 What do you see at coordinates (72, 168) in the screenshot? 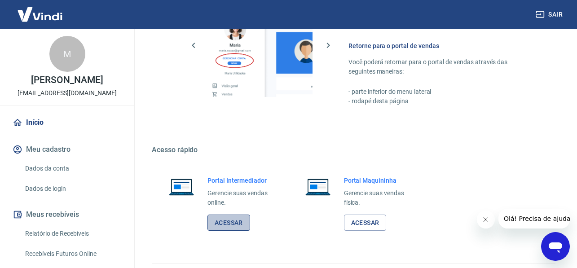
I see `a: Dados da conta` at bounding box center [72, 168].